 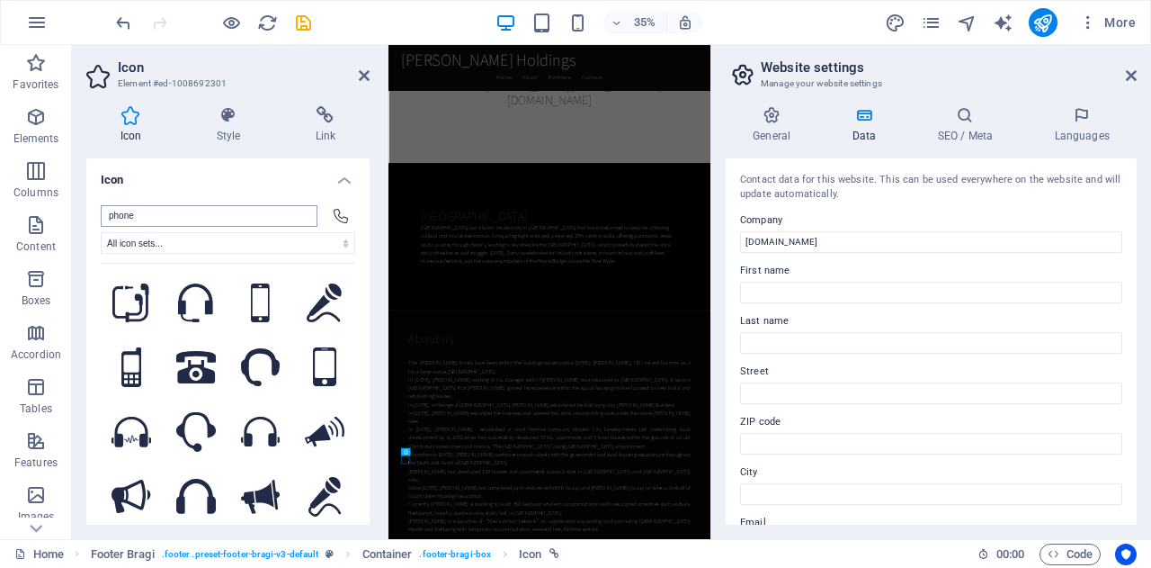 I want to click on button: Code, so click(x=1071, y=554).